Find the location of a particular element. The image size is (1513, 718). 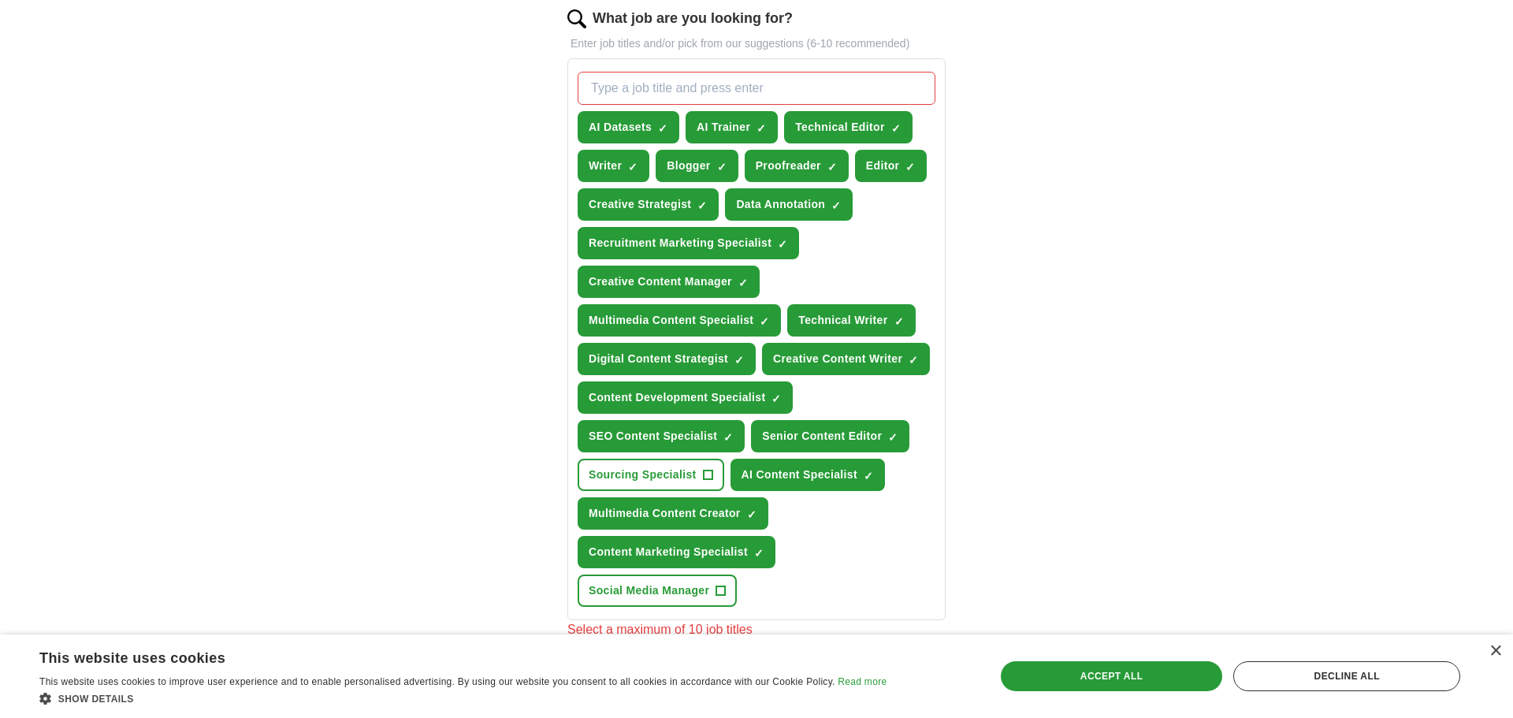

span: AI Datasets is located at coordinates (620, 127).